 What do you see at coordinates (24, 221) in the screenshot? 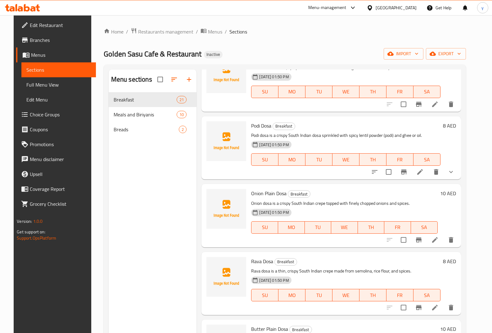
I see `span: Version:` at bounding box center [24, 221].